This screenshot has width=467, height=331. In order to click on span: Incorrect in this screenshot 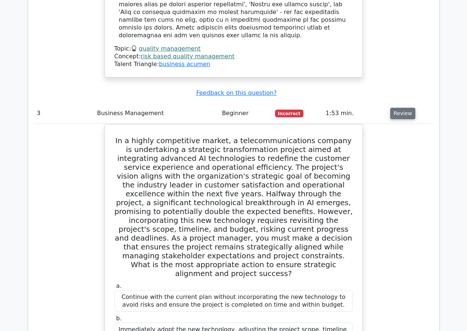, I will do `click(289, 113)`.